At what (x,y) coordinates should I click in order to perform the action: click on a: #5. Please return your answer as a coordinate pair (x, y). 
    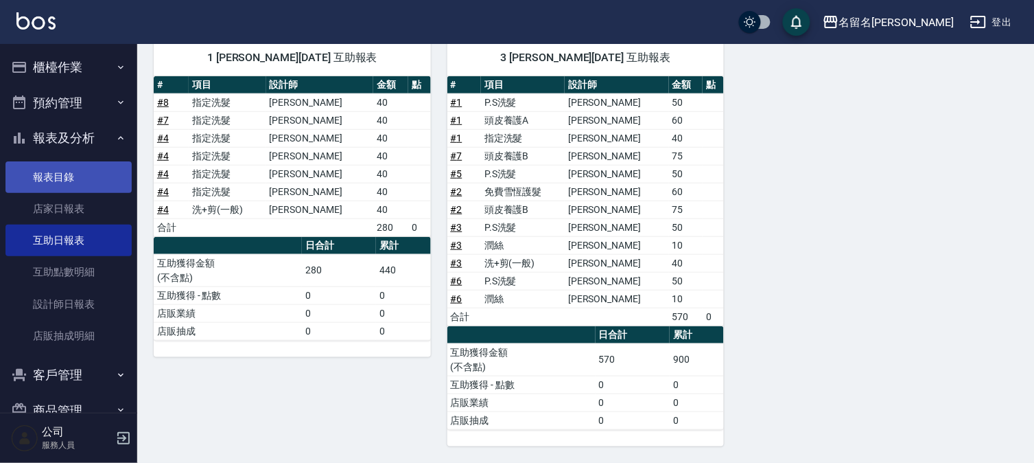
    Looking at the image, I should click on (456, 174).